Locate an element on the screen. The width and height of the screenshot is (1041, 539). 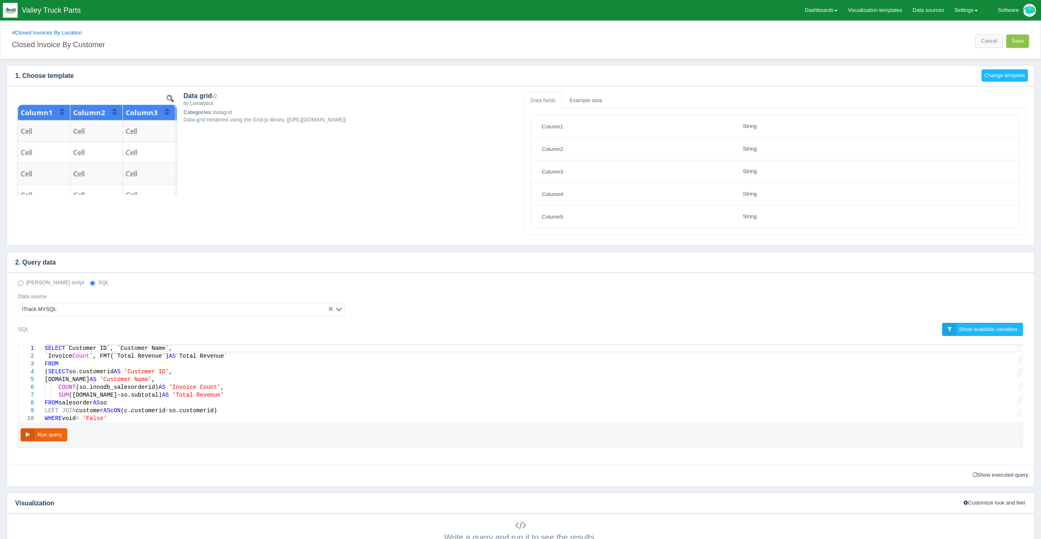
span: ON is located at coordinates (117, 411).